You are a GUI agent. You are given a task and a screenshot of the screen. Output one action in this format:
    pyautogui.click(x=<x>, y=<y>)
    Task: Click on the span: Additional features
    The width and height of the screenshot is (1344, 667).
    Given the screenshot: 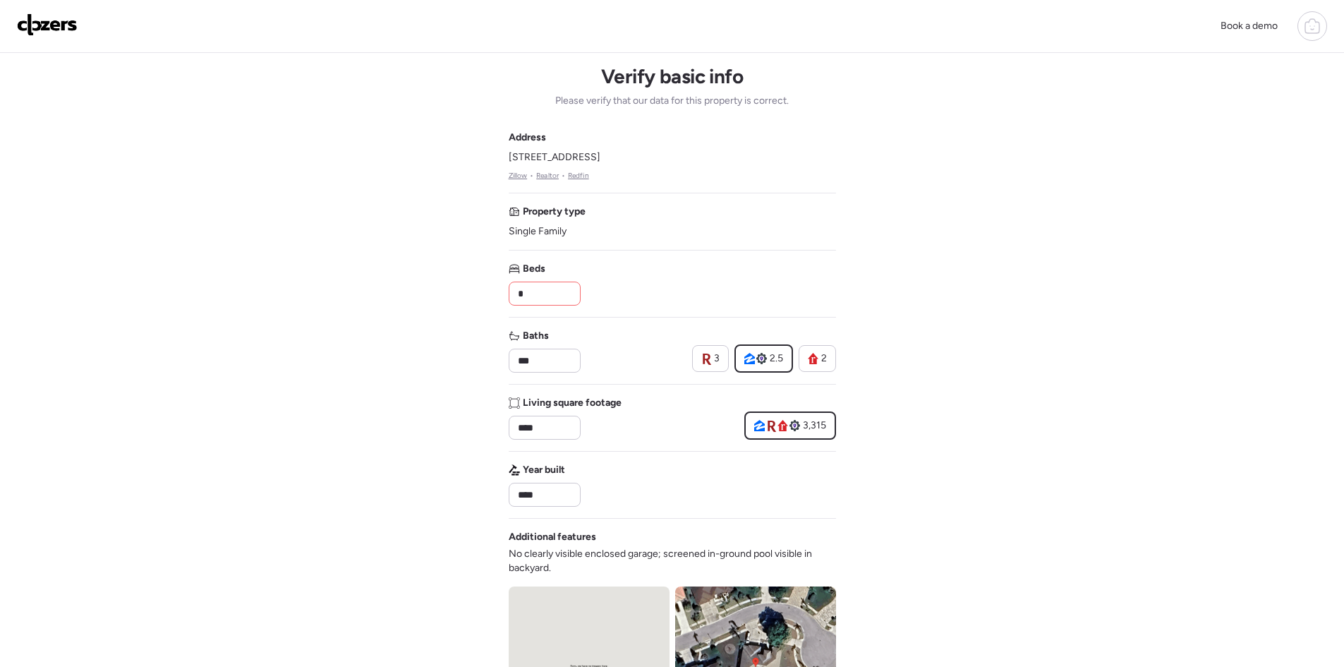 What is the action you would take?
    pyautogui.click(x=553, y=537)
    